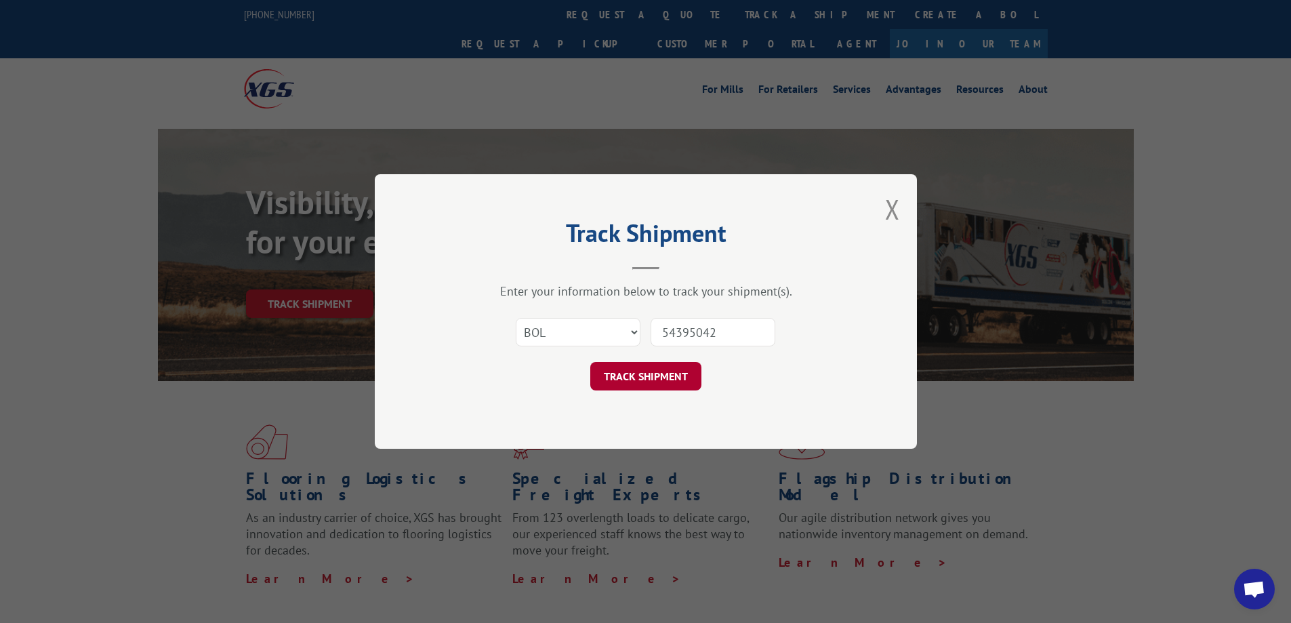 The width and height of the screenshot is (1291, 623). Describe the element at coordinates (713, 332) in the screenshot. I see `input: Number(s)` at that location.